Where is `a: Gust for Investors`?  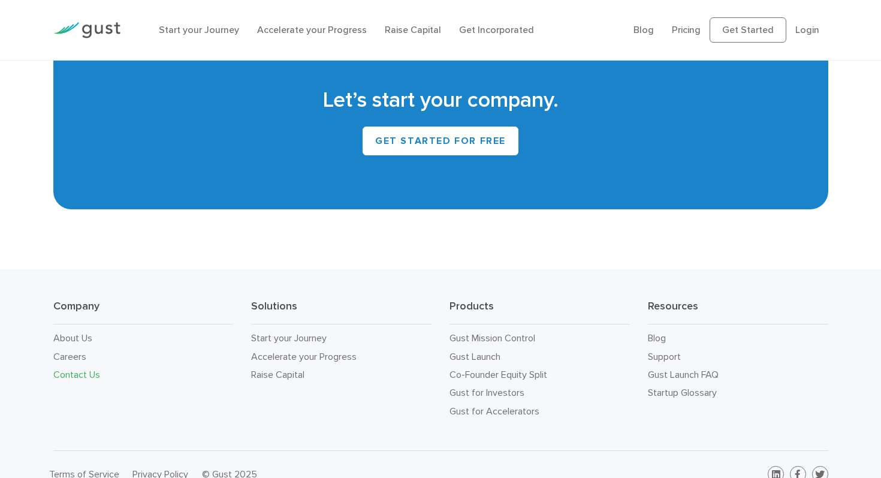 a: Gust for Investors is located at coordinates (487, 392).